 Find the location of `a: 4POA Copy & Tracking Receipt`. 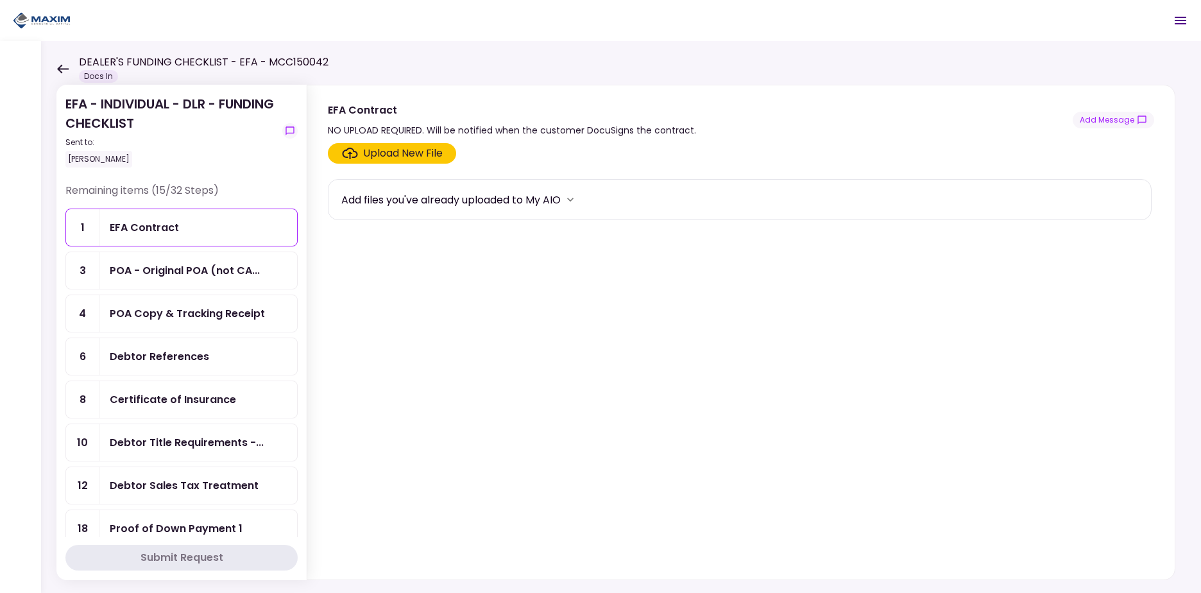

a: 4POA Copy & Tracking Receipt is located at coordinates (182, 313).